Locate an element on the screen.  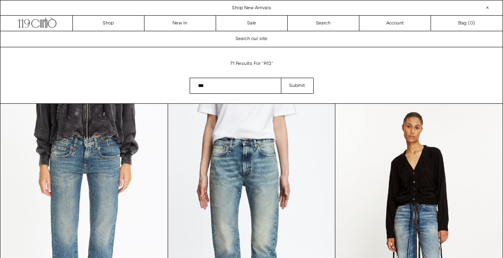
span: 0 is located at coordinates (472, 23).